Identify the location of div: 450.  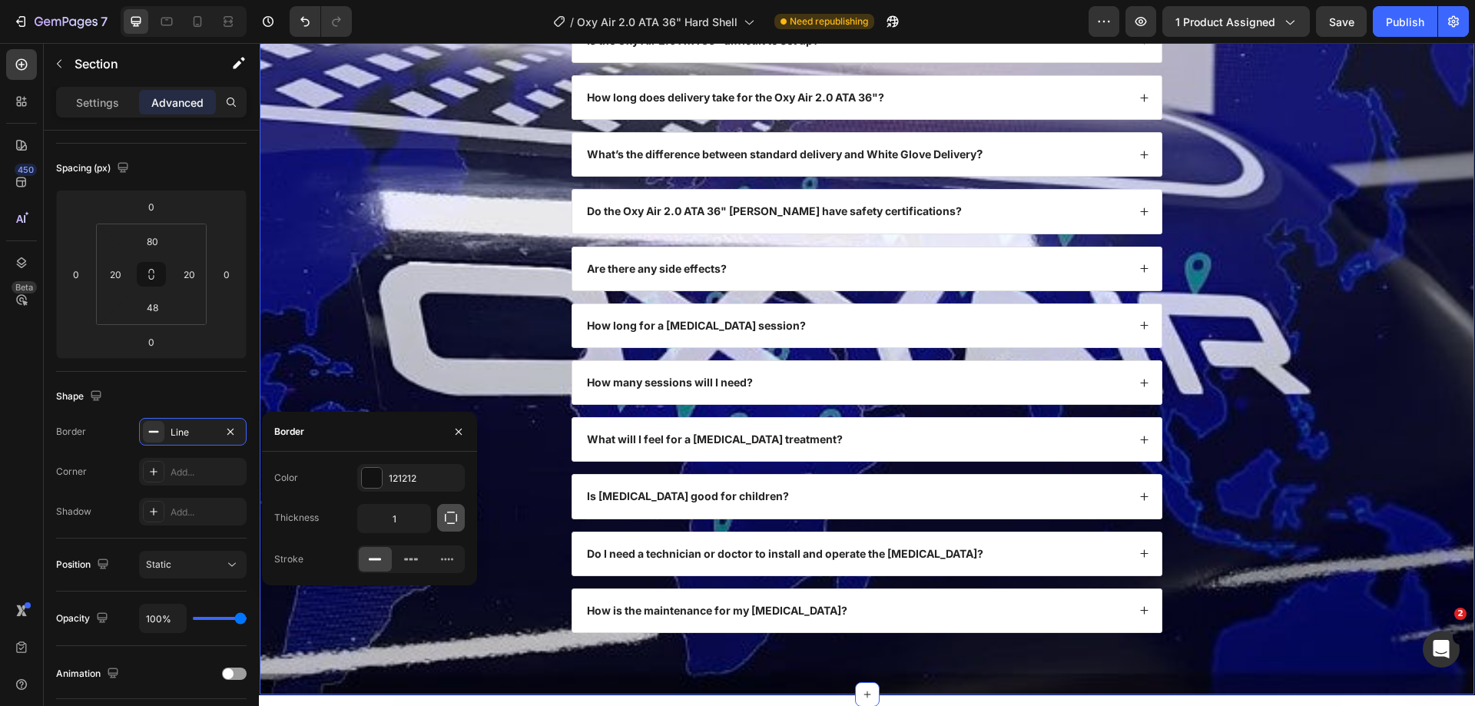
(25, 170).